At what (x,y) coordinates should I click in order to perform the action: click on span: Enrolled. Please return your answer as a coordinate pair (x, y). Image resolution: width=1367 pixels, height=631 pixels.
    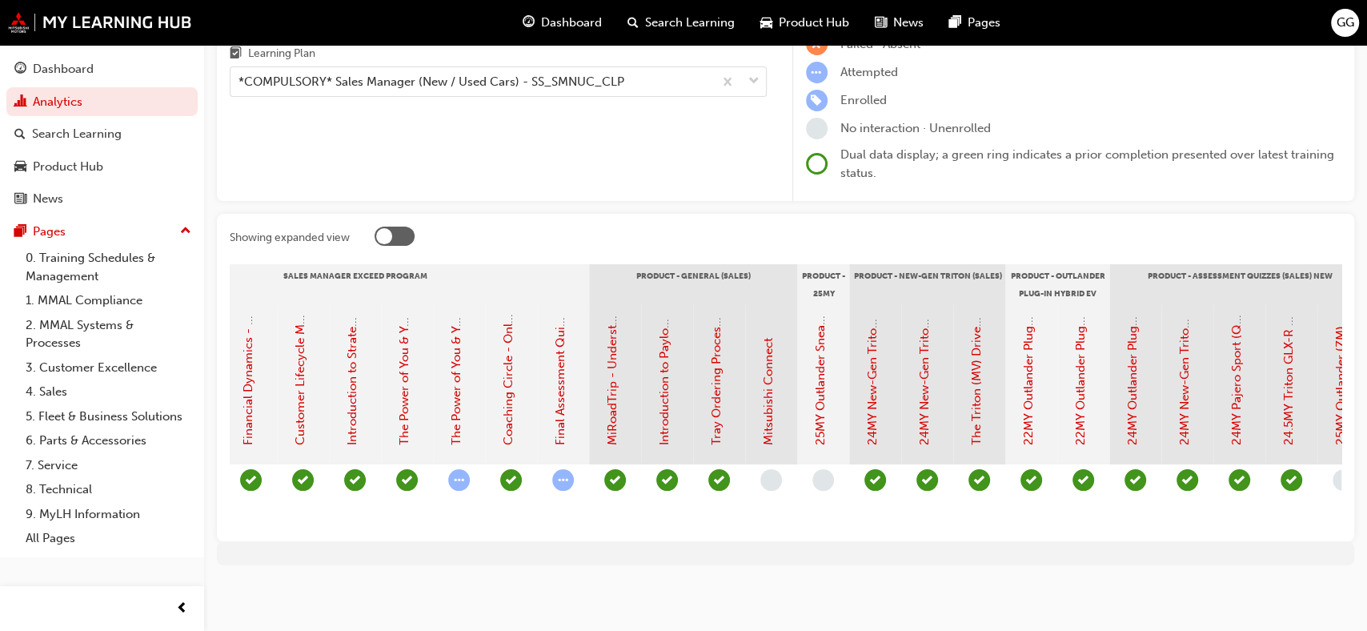
    Looking at the image, I should click on (864, 100).